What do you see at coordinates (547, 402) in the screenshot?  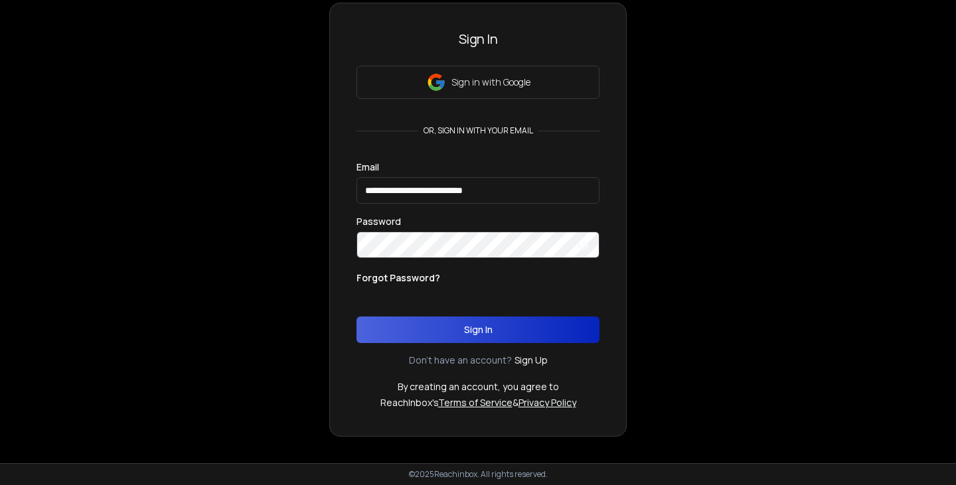 I see `a: Privacy Policy` at bounding box center [547, 402].